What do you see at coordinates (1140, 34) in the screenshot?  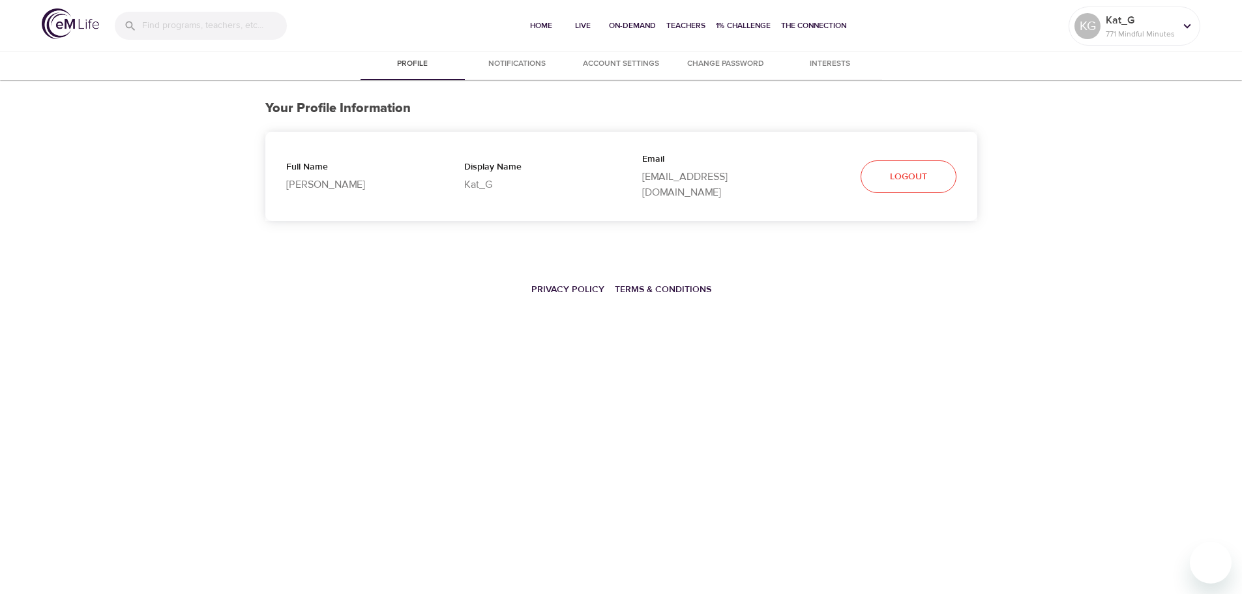 I see `p: 771 Mindful Minutes` at bounding box center [1140, 34].